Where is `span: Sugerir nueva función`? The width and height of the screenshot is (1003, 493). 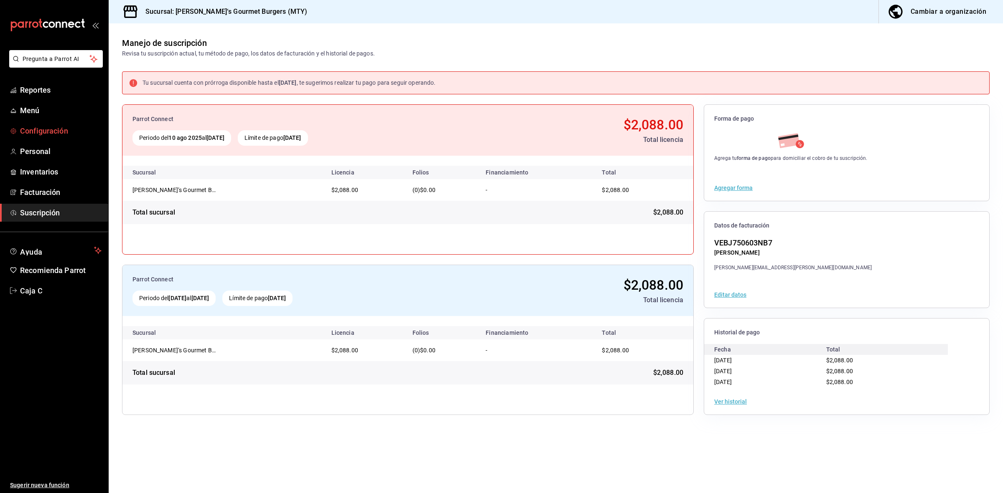
span: Sugerir nueva función is located at coordinates (56, 485).